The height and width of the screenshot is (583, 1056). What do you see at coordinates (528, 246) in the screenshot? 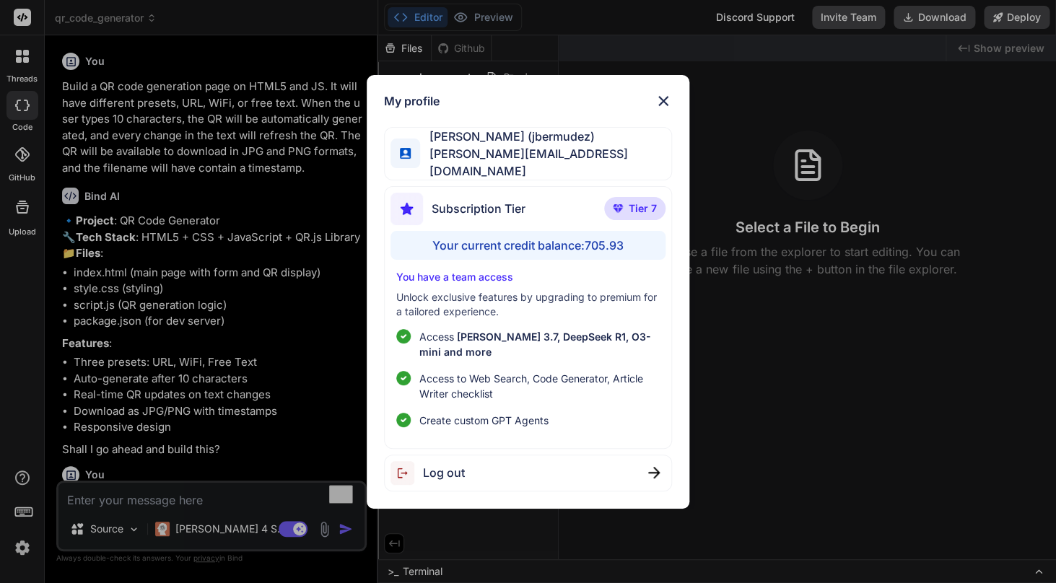
I see `div: Your current credit balance: 705.93` at bounding box center [528, 246].